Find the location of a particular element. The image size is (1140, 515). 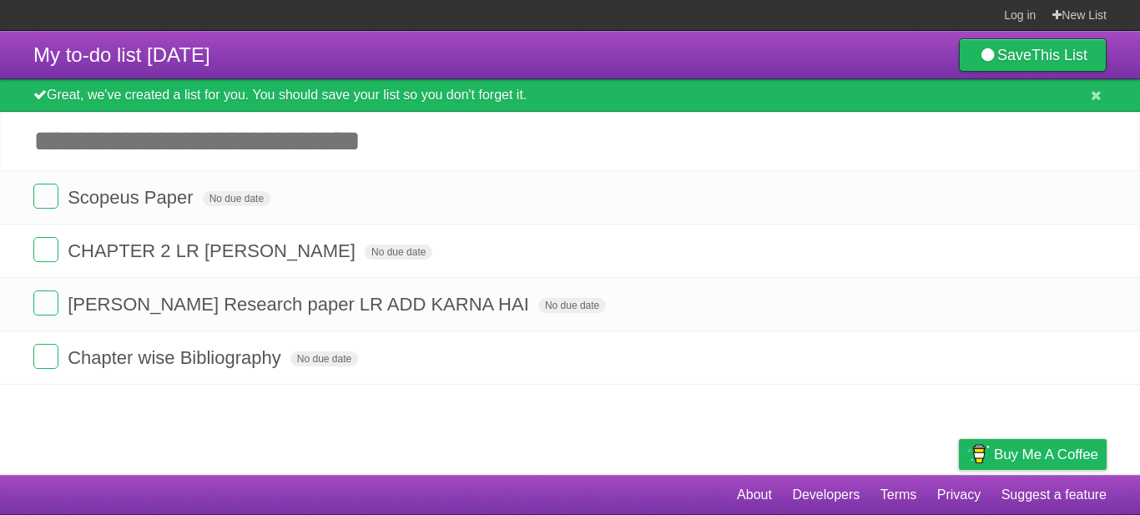

img: Buy me a coffee is located at coordinates (978, 454).